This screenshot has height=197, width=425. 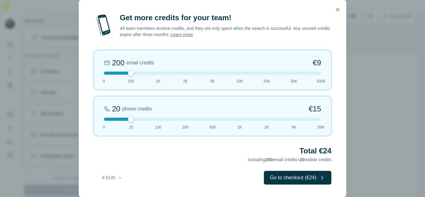 I want to click on span: Including email credits + mobile credits, so click(x=290, y=160).